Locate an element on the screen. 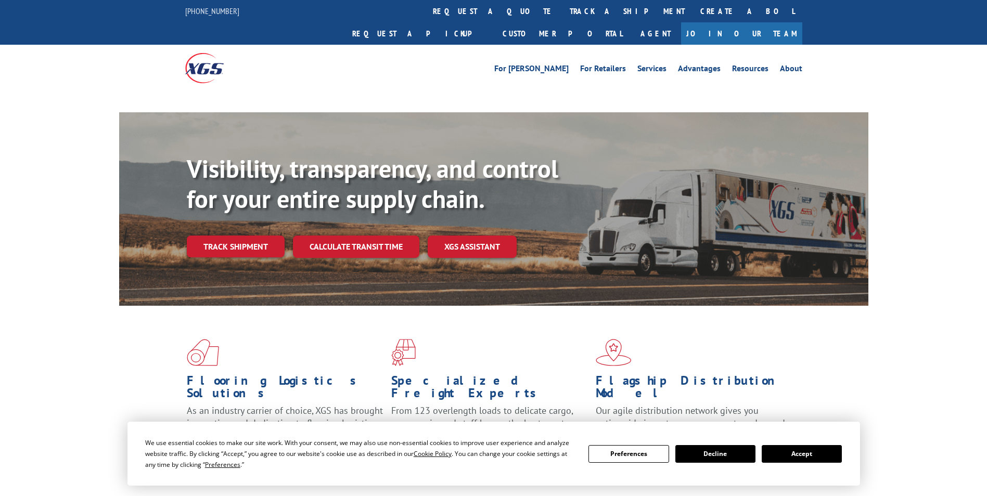 The height and width of the screenshot is (496, 987). span: As an industry carrier of choice, XGS has brought innovation and dedication to flooring logistics... is located at coordinates (285, 423).